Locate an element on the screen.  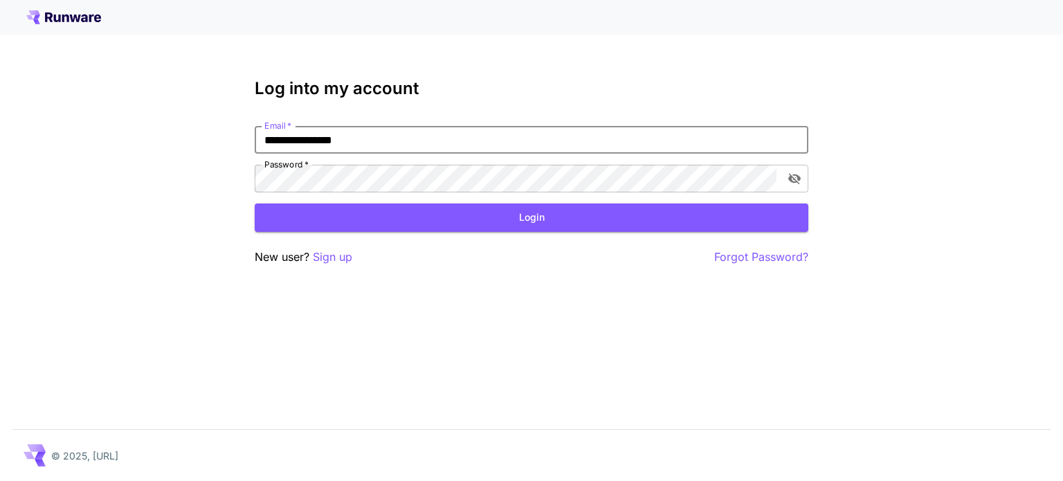
label: Email is located at coordinates (278, 125).